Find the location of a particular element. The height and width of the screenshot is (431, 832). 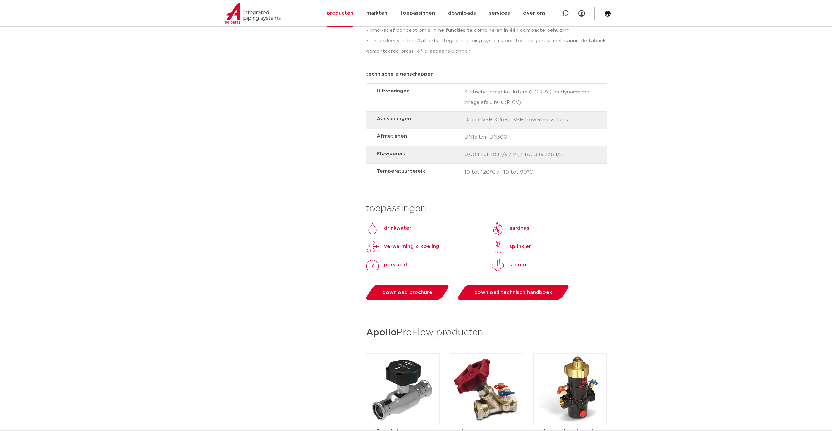

p: stoom is located at coordinates (517, 265).